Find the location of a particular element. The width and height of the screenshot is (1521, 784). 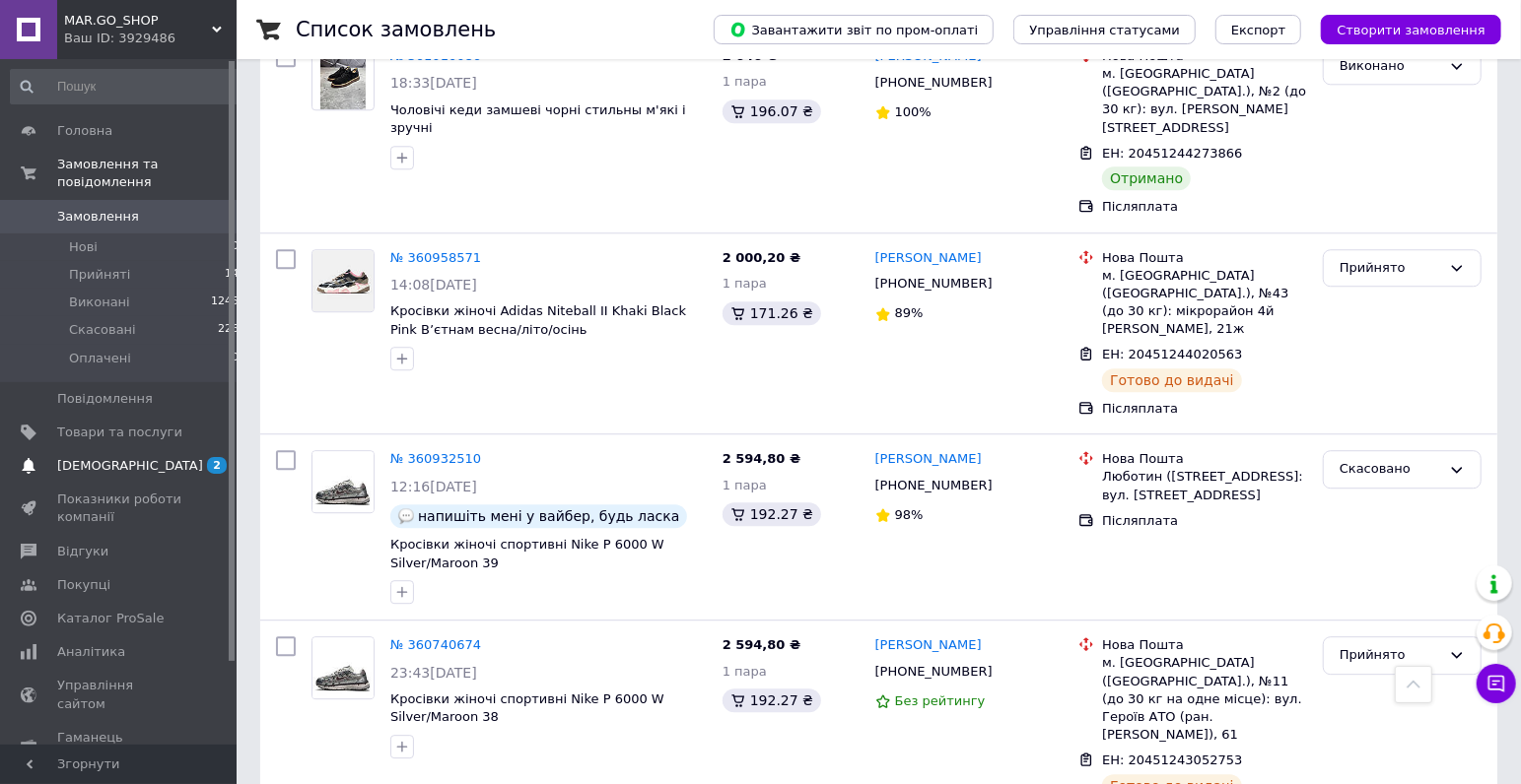

div: Отримано is located at coordinates (1147, 179).